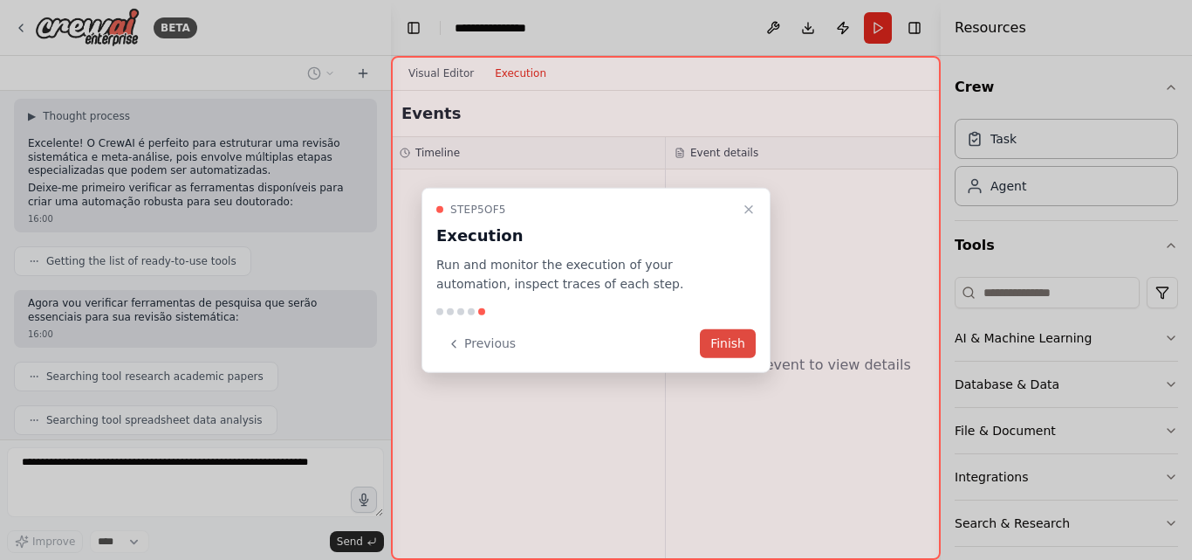 This screenshot has height=560, width=1192. What do you see at coordinates (586, 235) in the screenshot?
I see `h3: Execution` at bounding box center [586, 235].